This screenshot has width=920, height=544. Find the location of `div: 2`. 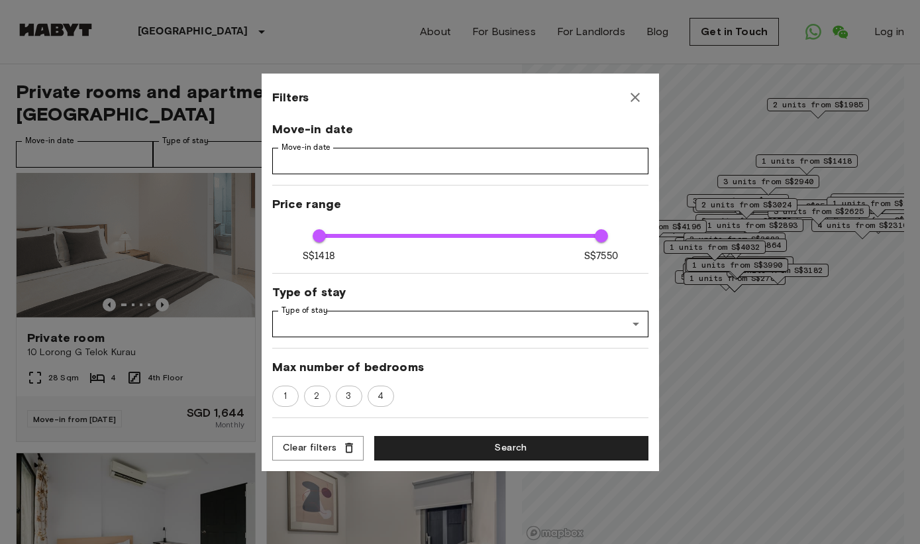

div: 2 is located at coordinates (317, 396).